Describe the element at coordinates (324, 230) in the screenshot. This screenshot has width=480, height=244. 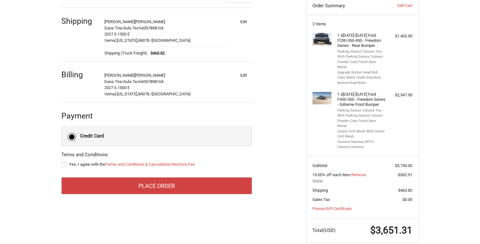
I see `span: Total (USD)` at that location.